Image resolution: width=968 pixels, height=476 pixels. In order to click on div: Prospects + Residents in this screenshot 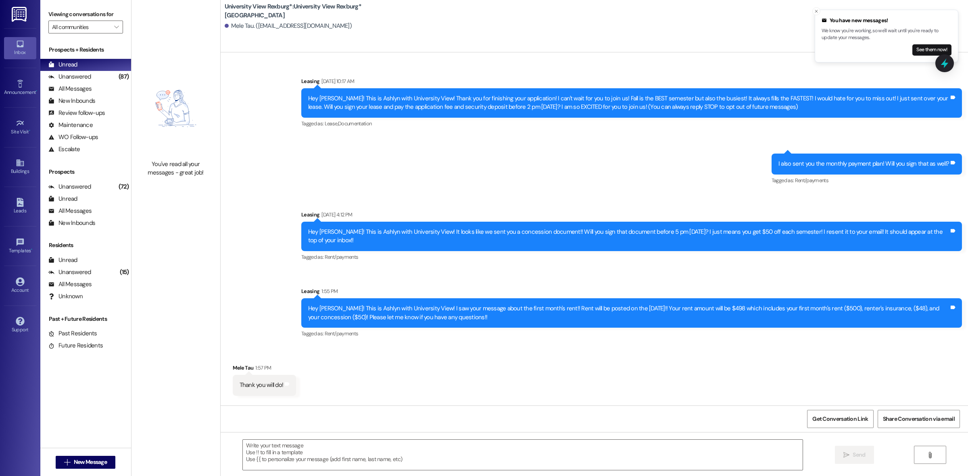, I will do `click(85, 50)`.